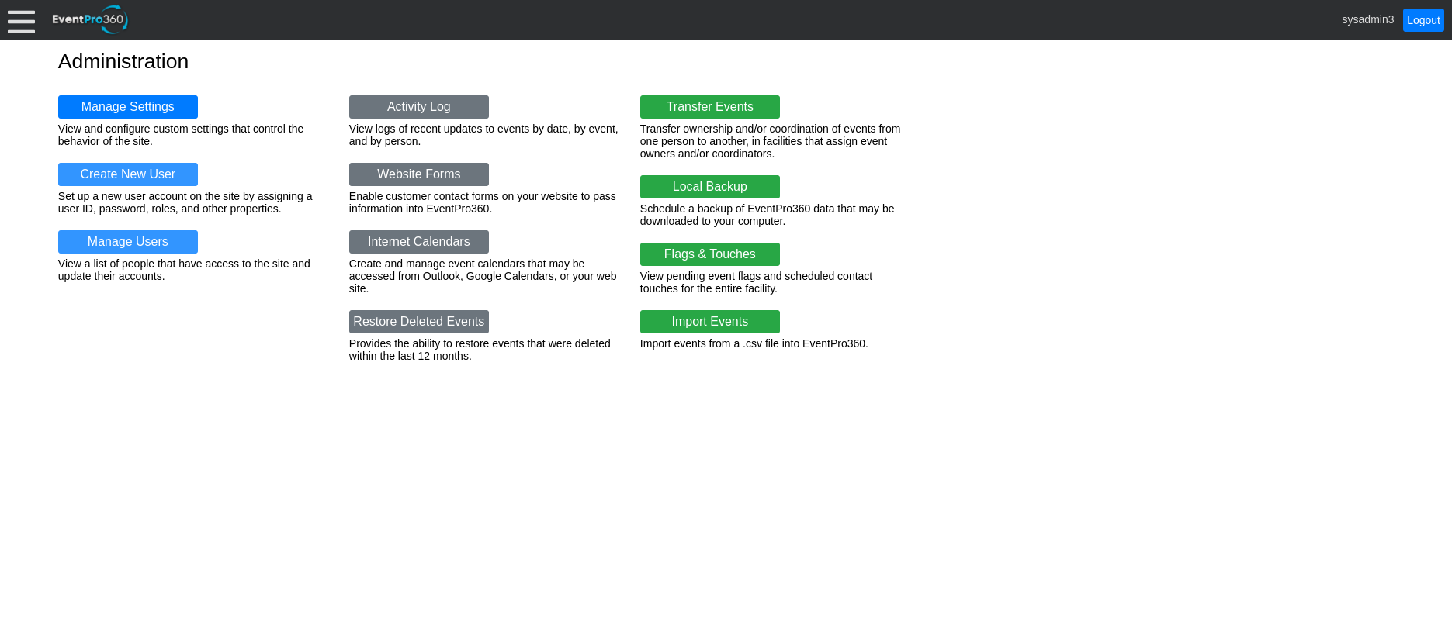 The height and width of the screenshot is (628, 1452). What do you see at coordinates (194, 270) in the screenshot?
I see `div: View a list of people that have access to the site and update their accounts.` at bounding box center [194, 270].